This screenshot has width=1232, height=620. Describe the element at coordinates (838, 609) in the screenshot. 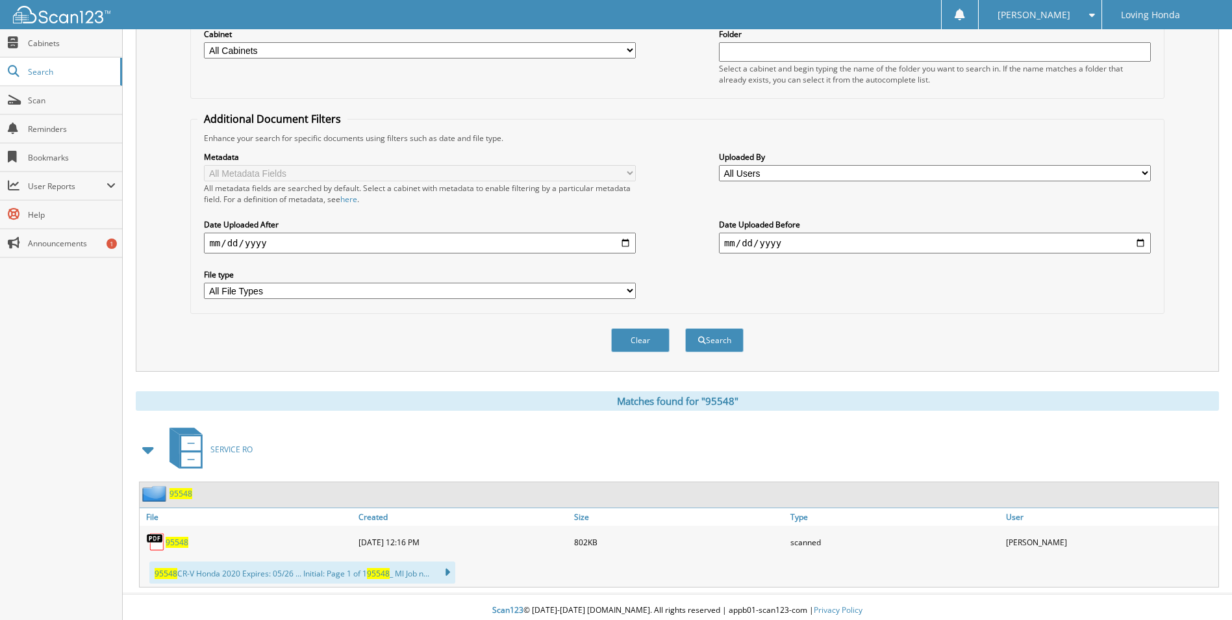

I see `a: Privacy Policy` at that location.